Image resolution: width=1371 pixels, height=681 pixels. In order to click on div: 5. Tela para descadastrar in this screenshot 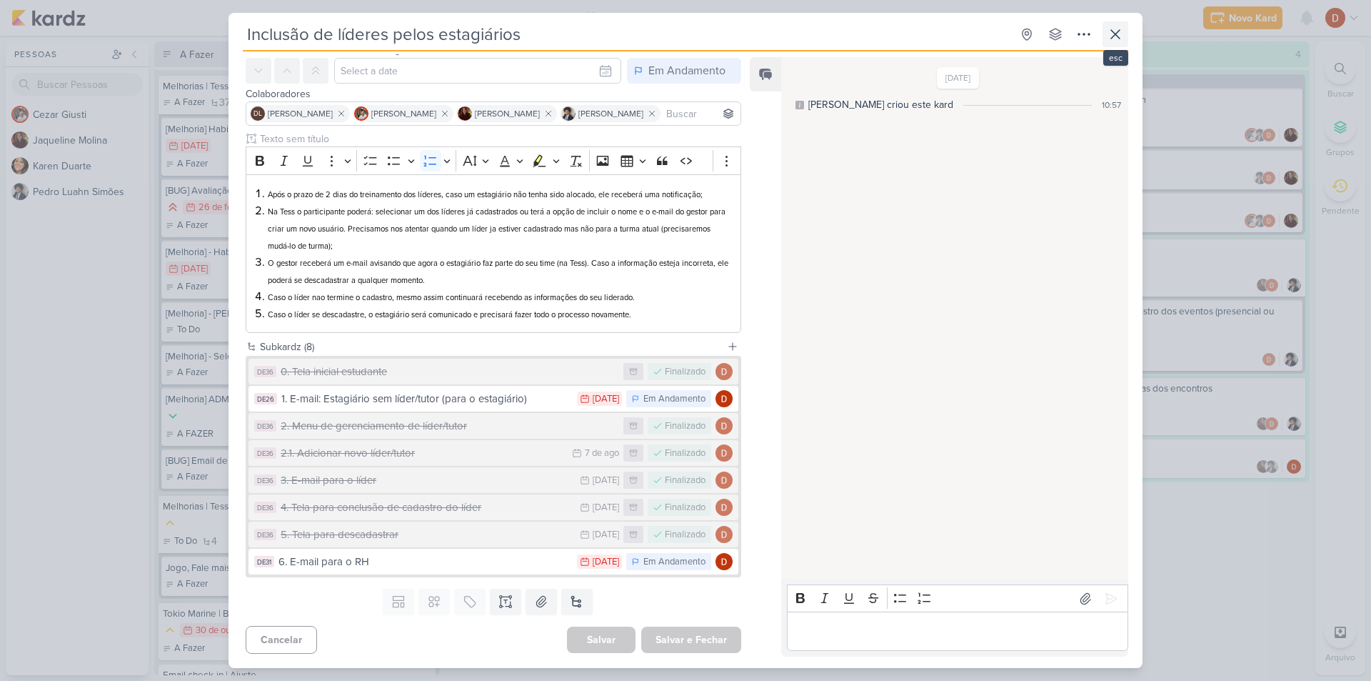, I will do `click(426, 534)`.